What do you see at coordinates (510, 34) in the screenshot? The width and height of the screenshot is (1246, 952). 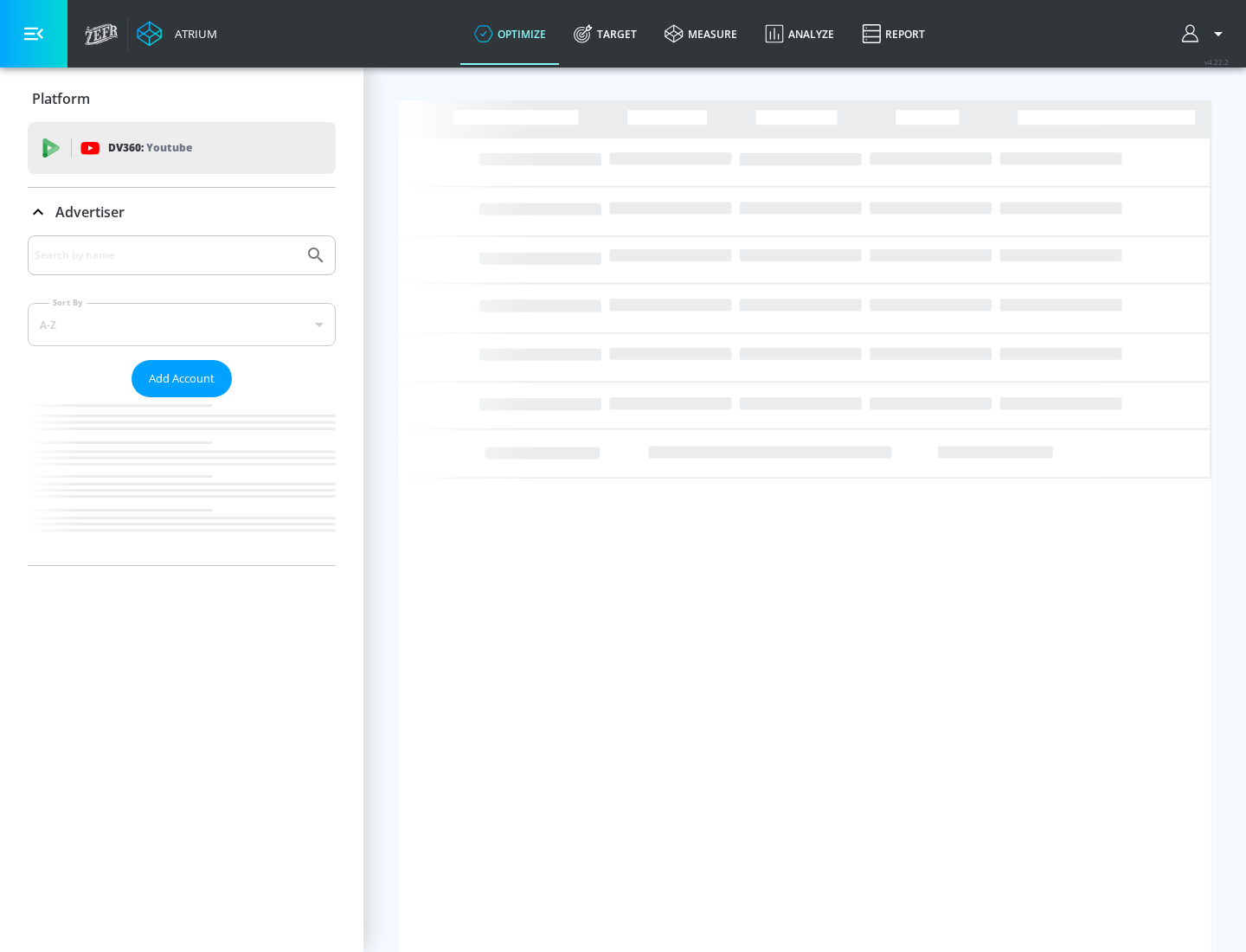 I see `a: optimize` at bounding box center [510, 34].